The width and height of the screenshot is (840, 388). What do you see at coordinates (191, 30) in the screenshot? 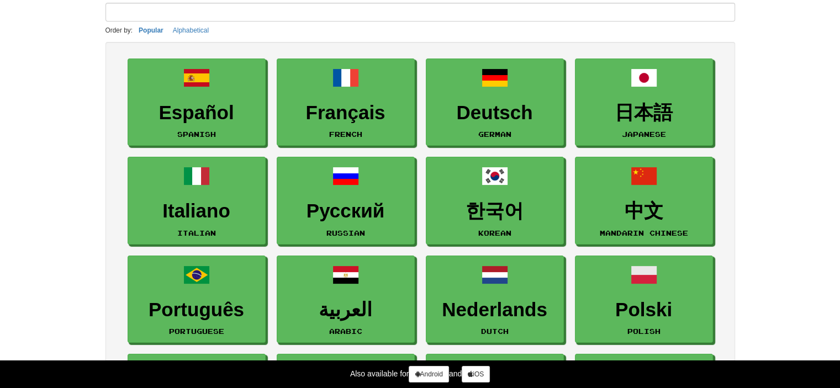
I see `button: Alphabetical` at bounding box center [191, 30].